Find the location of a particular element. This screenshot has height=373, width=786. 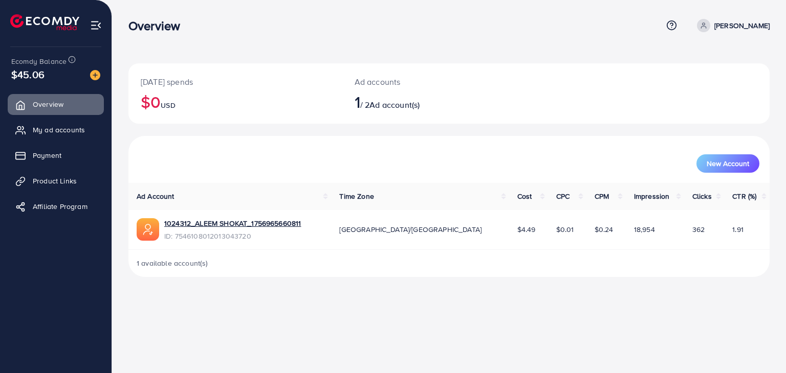

span: Impression is located at coordinates (652, 196).